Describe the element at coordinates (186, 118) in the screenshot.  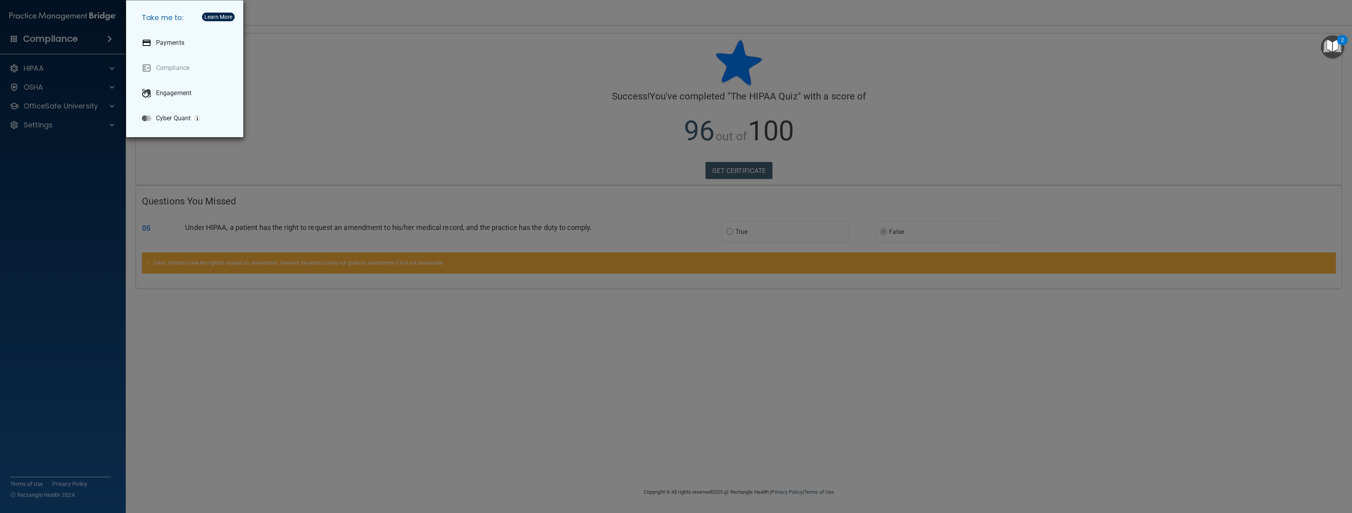
I see `a: Cyber Quant` at that location.